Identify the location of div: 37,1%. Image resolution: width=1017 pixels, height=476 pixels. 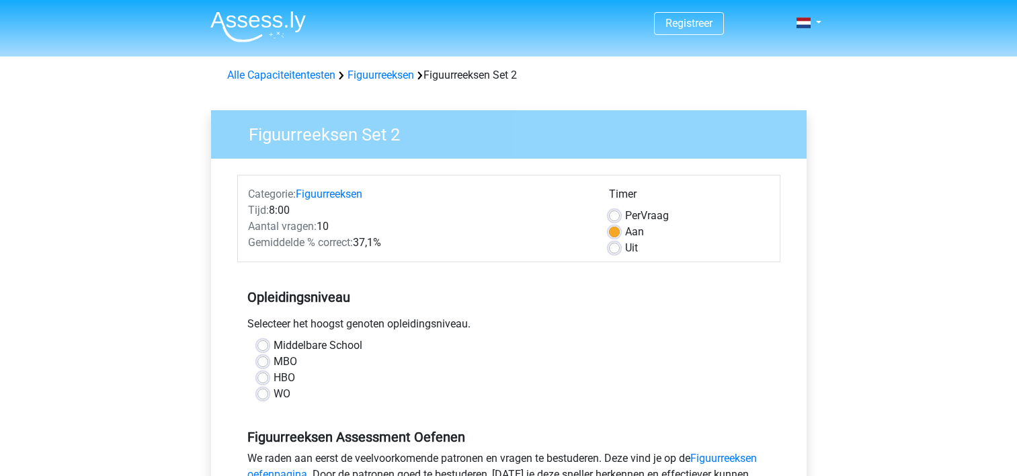
(418, 243).